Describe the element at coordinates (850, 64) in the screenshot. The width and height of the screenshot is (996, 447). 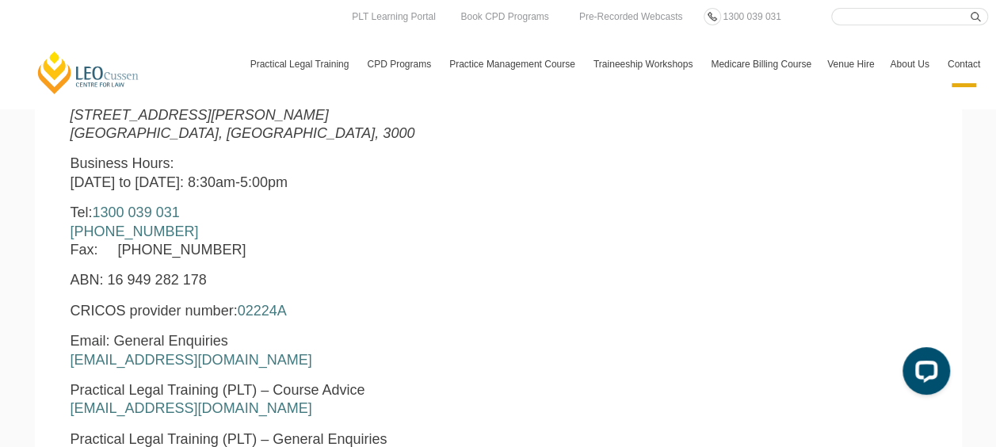
I see `a: Venue Hire` at that location.